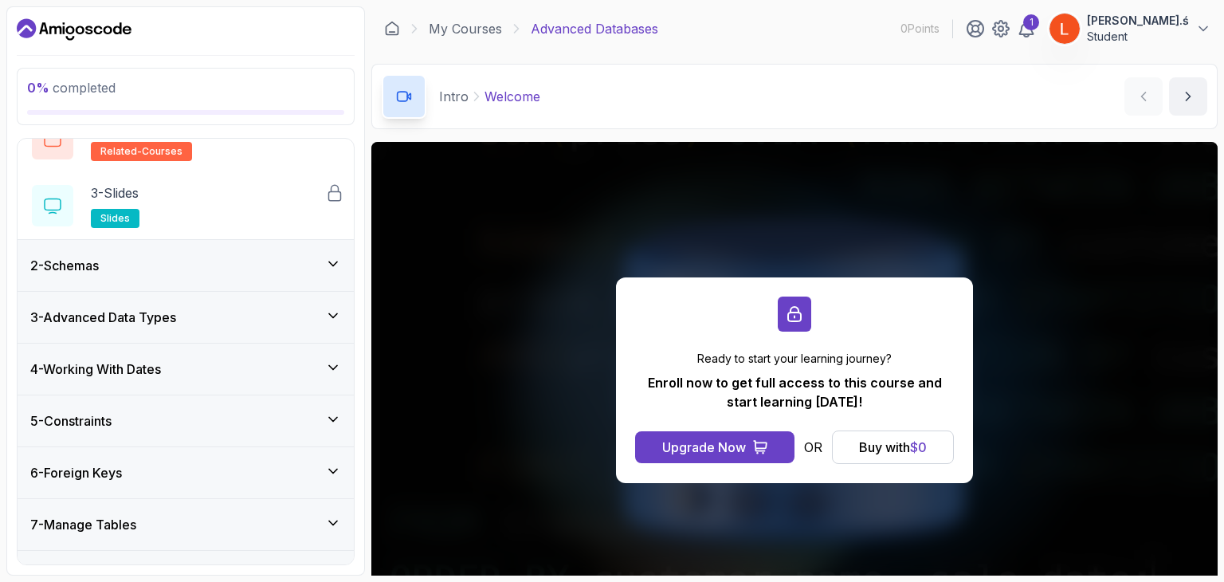  I want to click on img: user profile image, so click(1065, 29).